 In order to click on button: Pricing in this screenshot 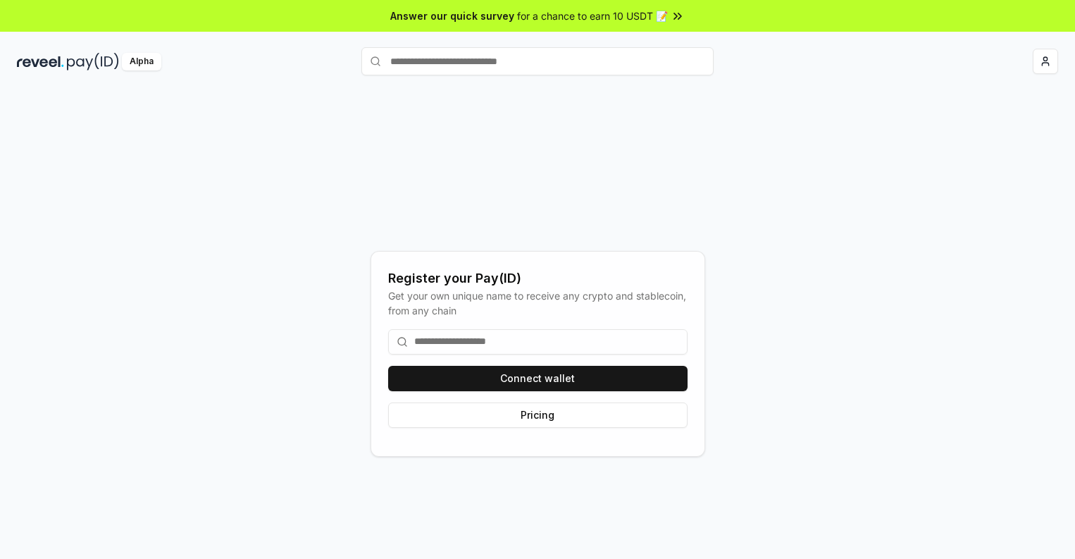, I will do `click(538, 415)`.